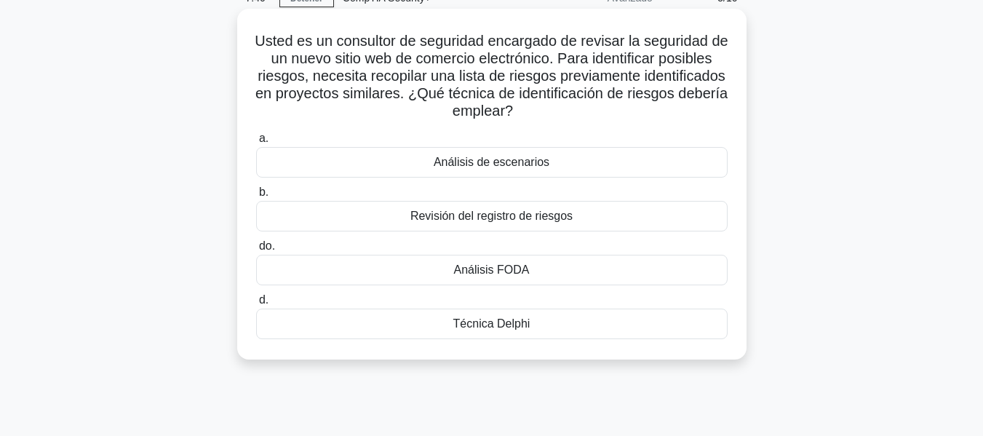 The width and height of the screenshot is (983, 436). Describe the element at coordinates (492, 323) in the screenshot. I see `font: Técnica Delphi` at that location.